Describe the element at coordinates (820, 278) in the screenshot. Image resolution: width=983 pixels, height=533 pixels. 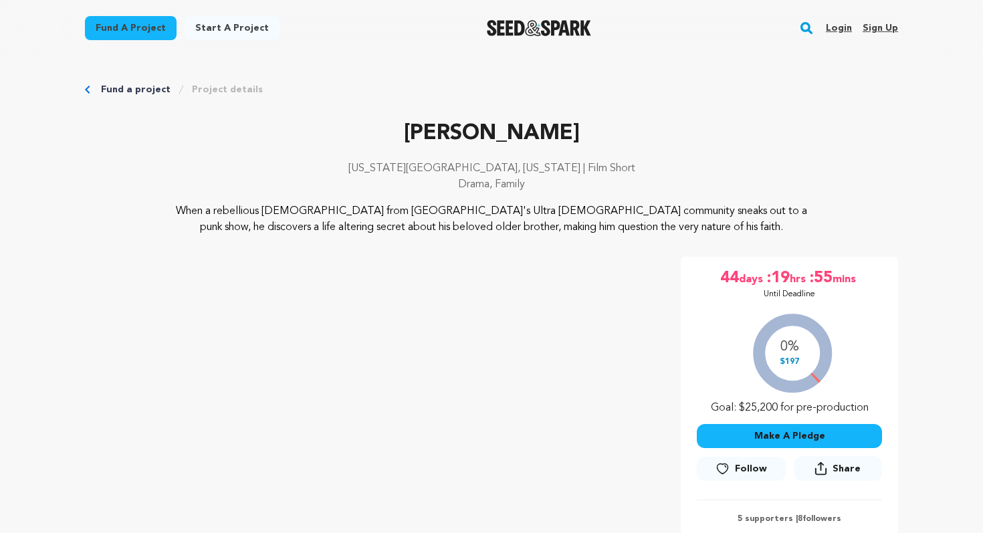
I see `span: :55` at that location.